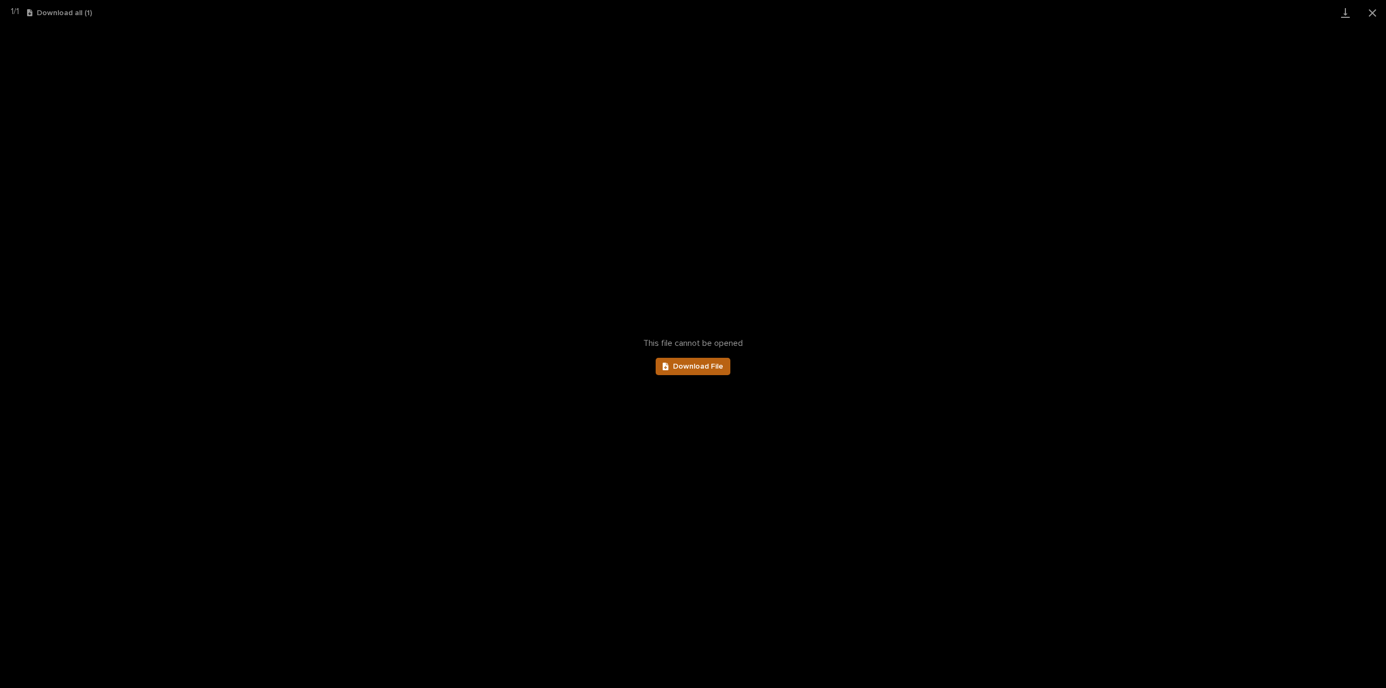  What do you see at coordinates (693, 343) in the screenshot?
I see `span: This file cannot be opened` at bounding box center [693, 343].